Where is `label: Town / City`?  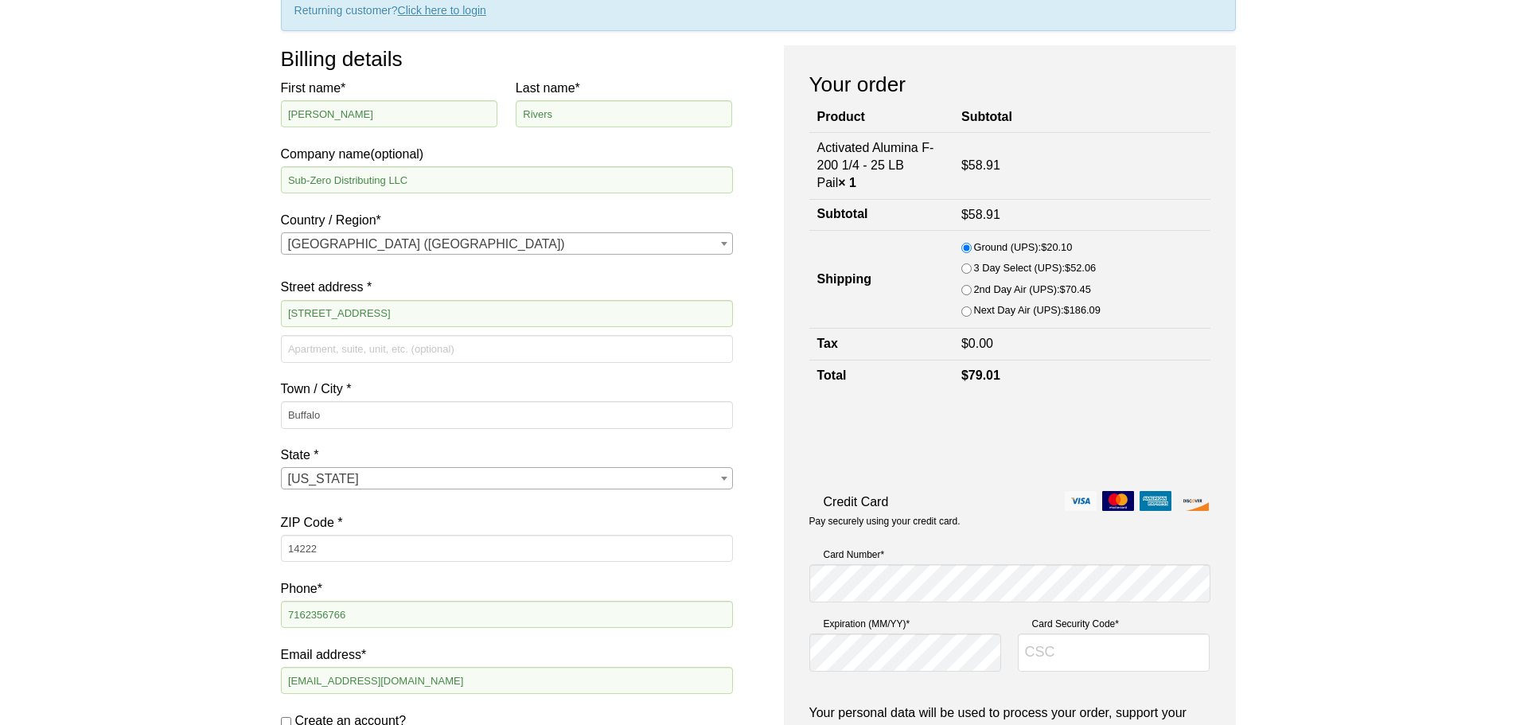 label: Town / City is located at coordinates (507, 388).